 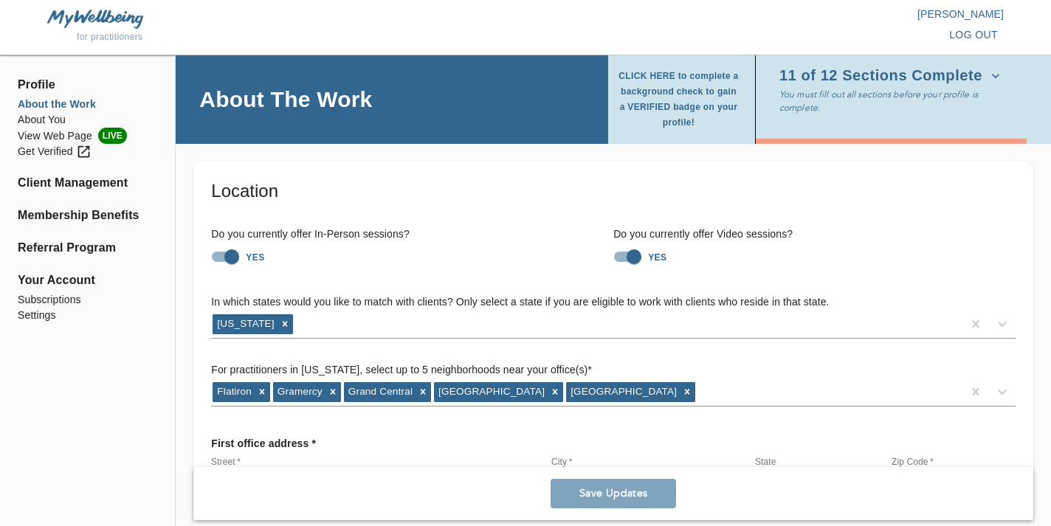 What do you see at coordinates (889, 76) in the screenshot?
I see `span: 11 of 12 Sections Complete` at bounding box center [889, 76].